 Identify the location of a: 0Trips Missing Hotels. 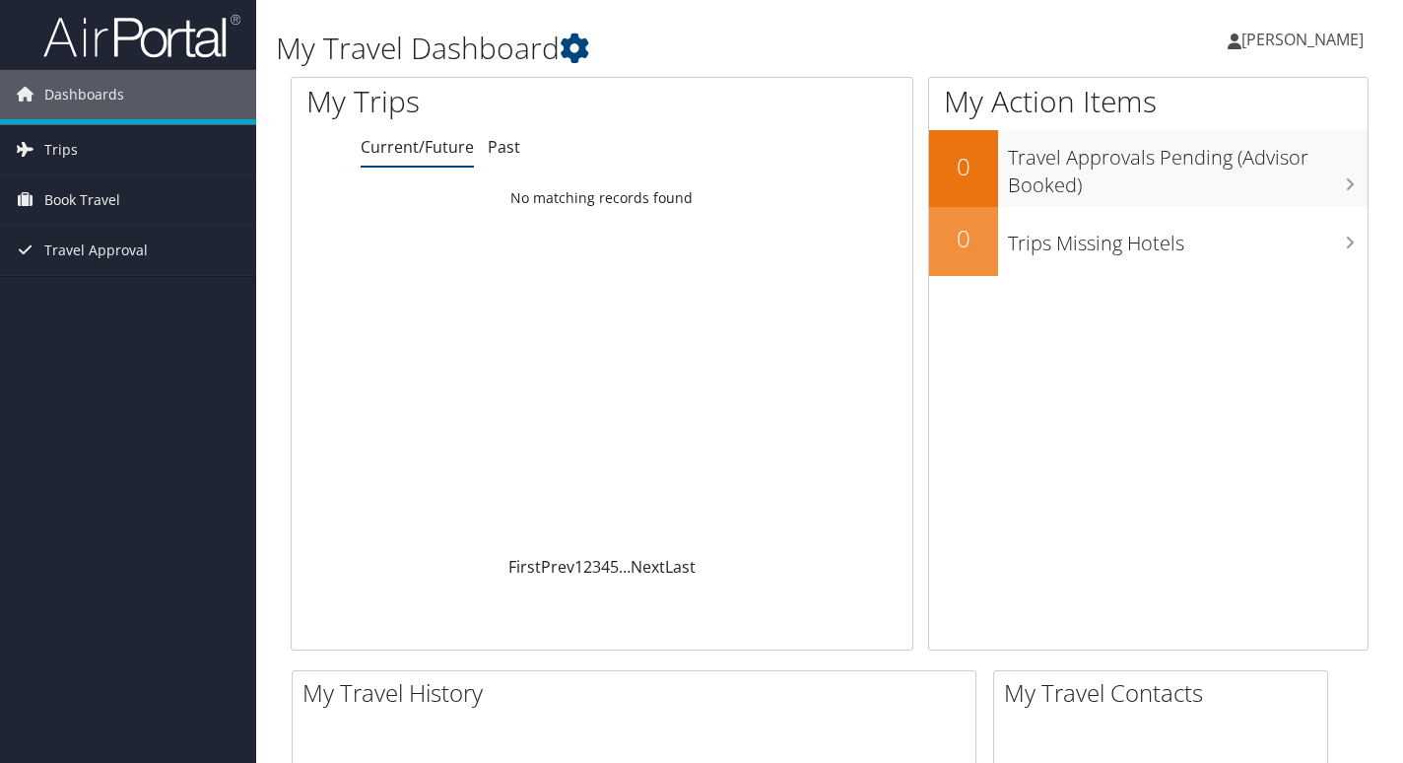
(1148, 241).